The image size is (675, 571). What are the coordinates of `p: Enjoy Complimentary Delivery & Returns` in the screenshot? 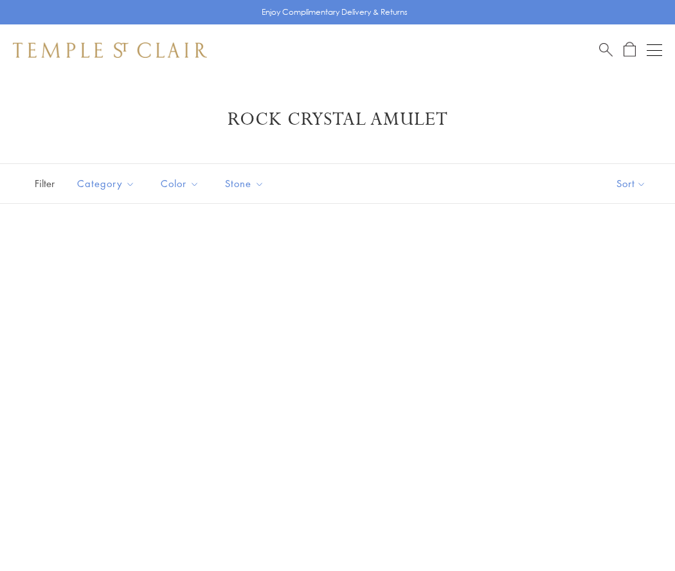 It's located at (334, 12).